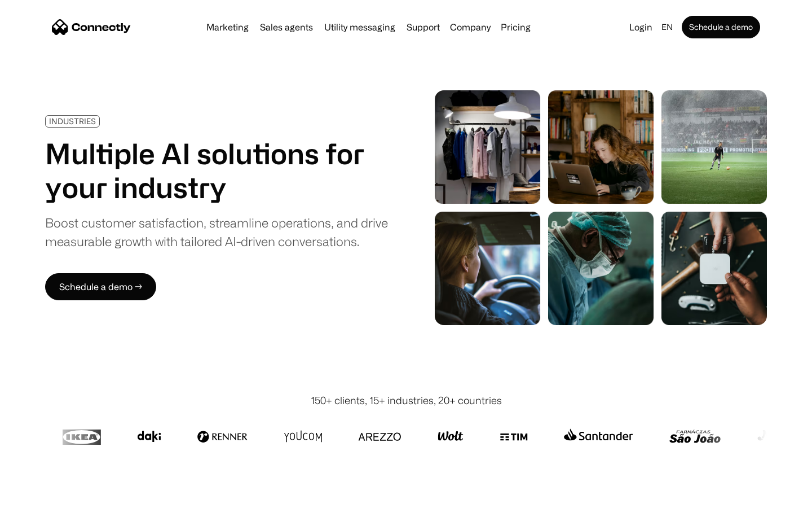 The width and height of the screenshot is (812, 508). I want to click on a: Schedule a demo →, so click(100, 286).